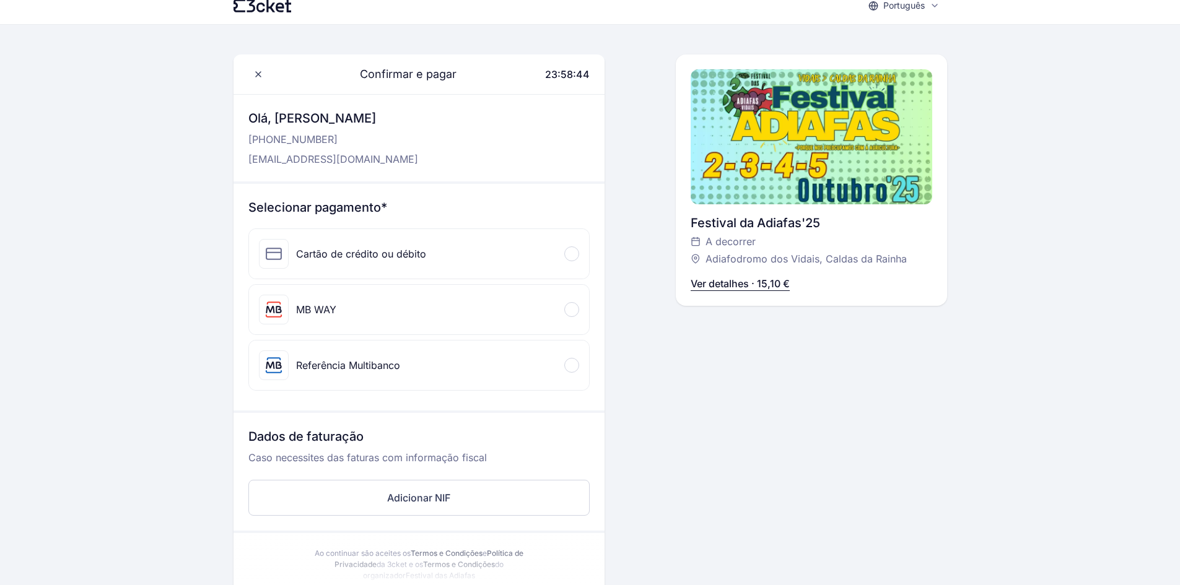 The height and width of the screenshot is (585, 1180). I want to click on span: 23:58:44, so click(567, 74).